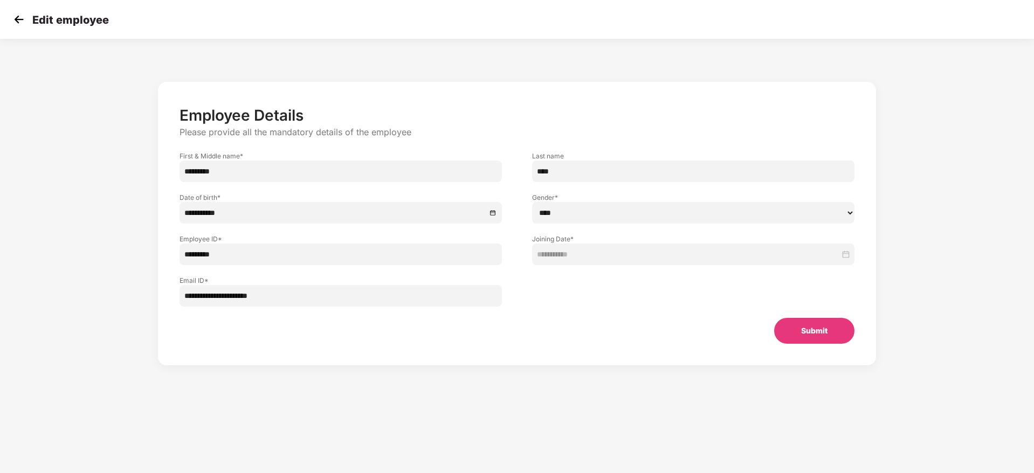  I want to click on p: Employee Details, so click(517, 115).